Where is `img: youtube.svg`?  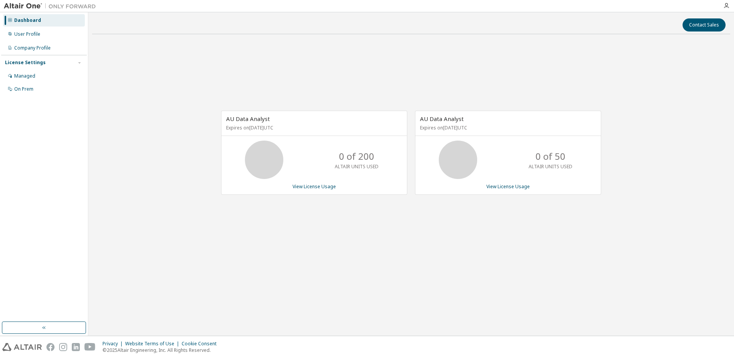
img: youtube.svg is located at coordinates (90, 347).